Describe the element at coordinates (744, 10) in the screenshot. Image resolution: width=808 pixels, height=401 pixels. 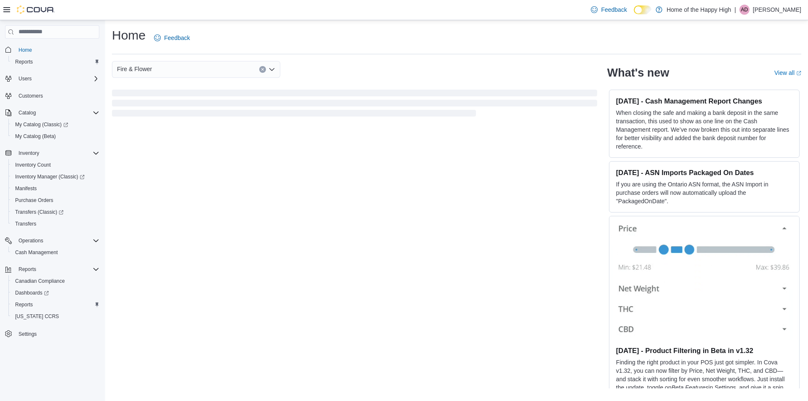
I see `div: Aaron De Sousa` at that location.